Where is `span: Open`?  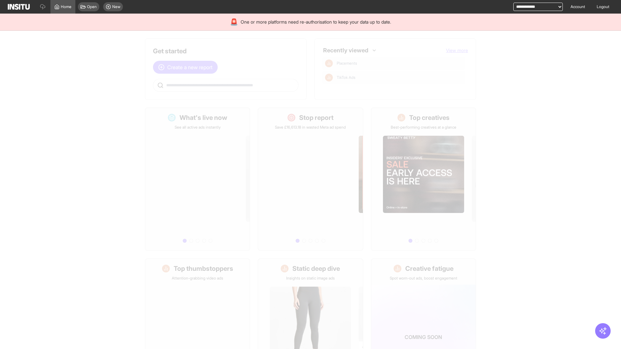 span: Open is located at coordinates (92, 7).